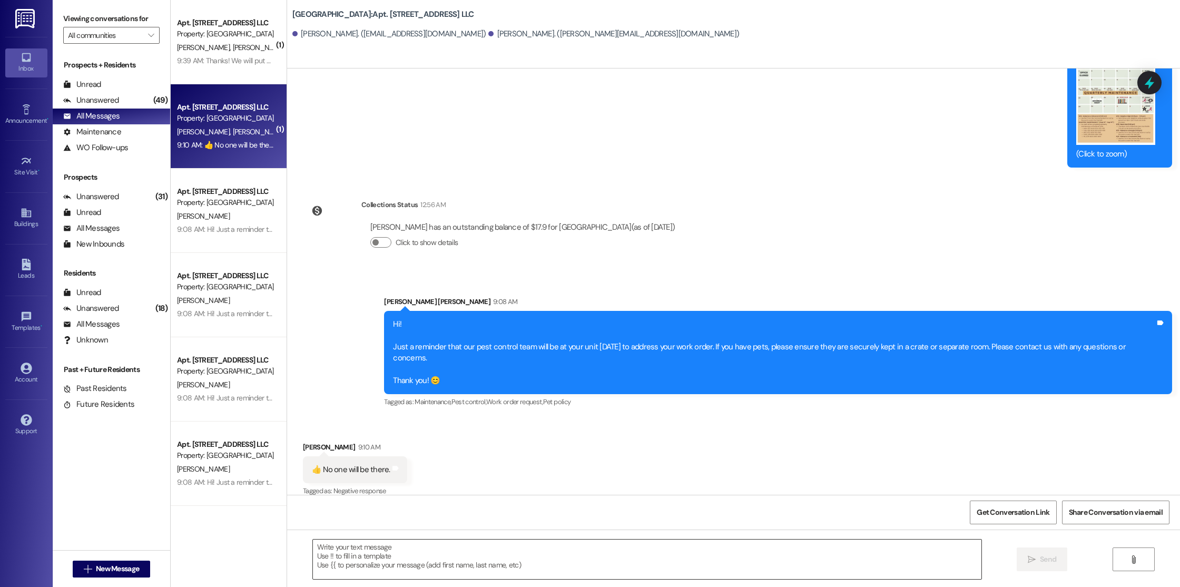 This screenshot has height=587, width=1180. What do you see at coordinates (1116, 94) in the screenshot?
I see `button: Zoom image` at bounding box center [1116, 94].